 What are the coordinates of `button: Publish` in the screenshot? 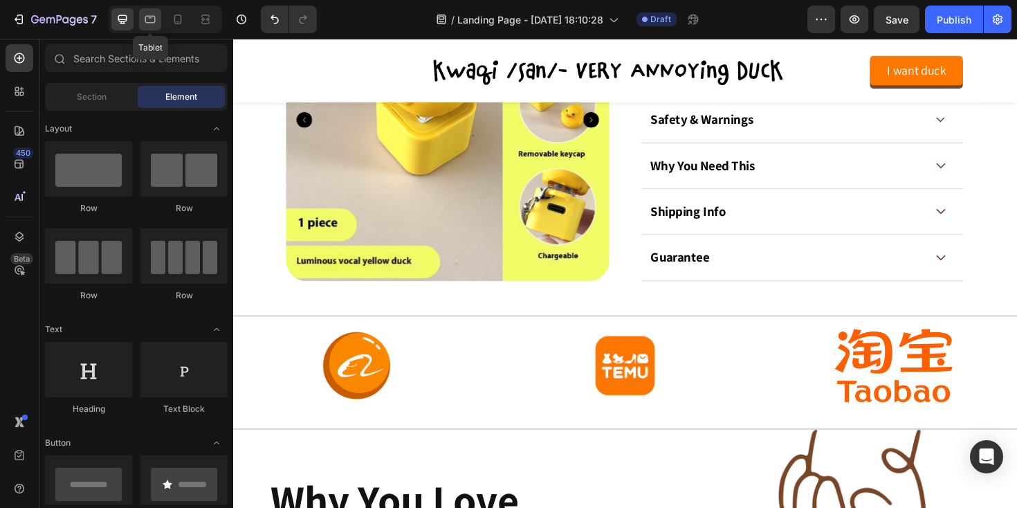 It's located at (954, 19).